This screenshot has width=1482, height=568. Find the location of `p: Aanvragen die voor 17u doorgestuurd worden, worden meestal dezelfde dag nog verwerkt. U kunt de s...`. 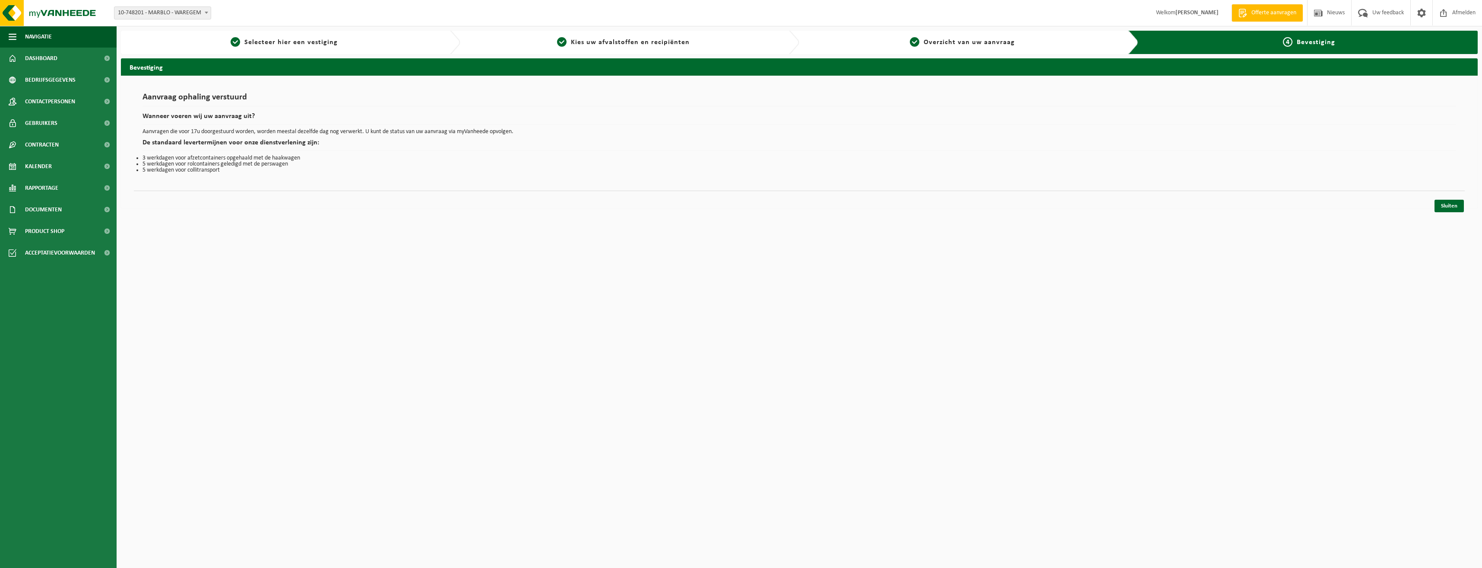

p: Aanvragen die voor 17u doorgestuurd worden, worden meestal dezelfde dag nog verwerkt. U kunt de s... is located at coordinates (799, 132).